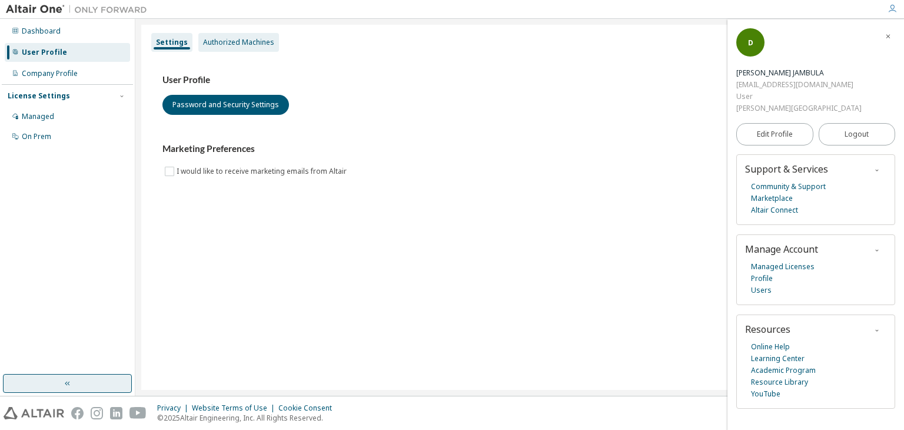 The image size is (904, 430). Describe the element at coordinates (174, 408) in the screenshot. I see `div: Privacy` at that location.